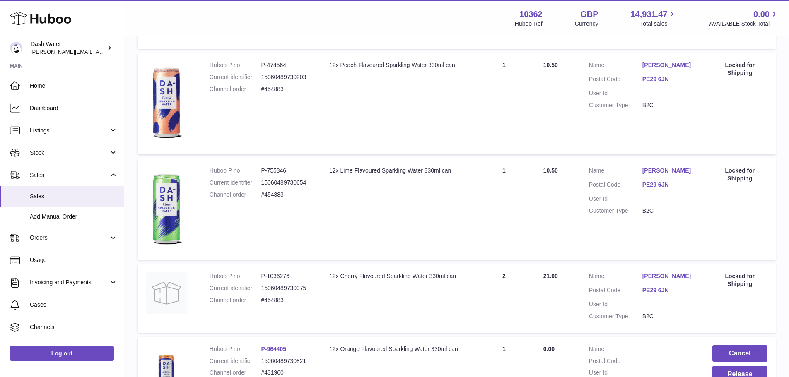 The image size is (789, 377). What do you see at coordinates (68, 48) in the screenshot?
I see `div: Dash Water` at bounding box center [68, 48].